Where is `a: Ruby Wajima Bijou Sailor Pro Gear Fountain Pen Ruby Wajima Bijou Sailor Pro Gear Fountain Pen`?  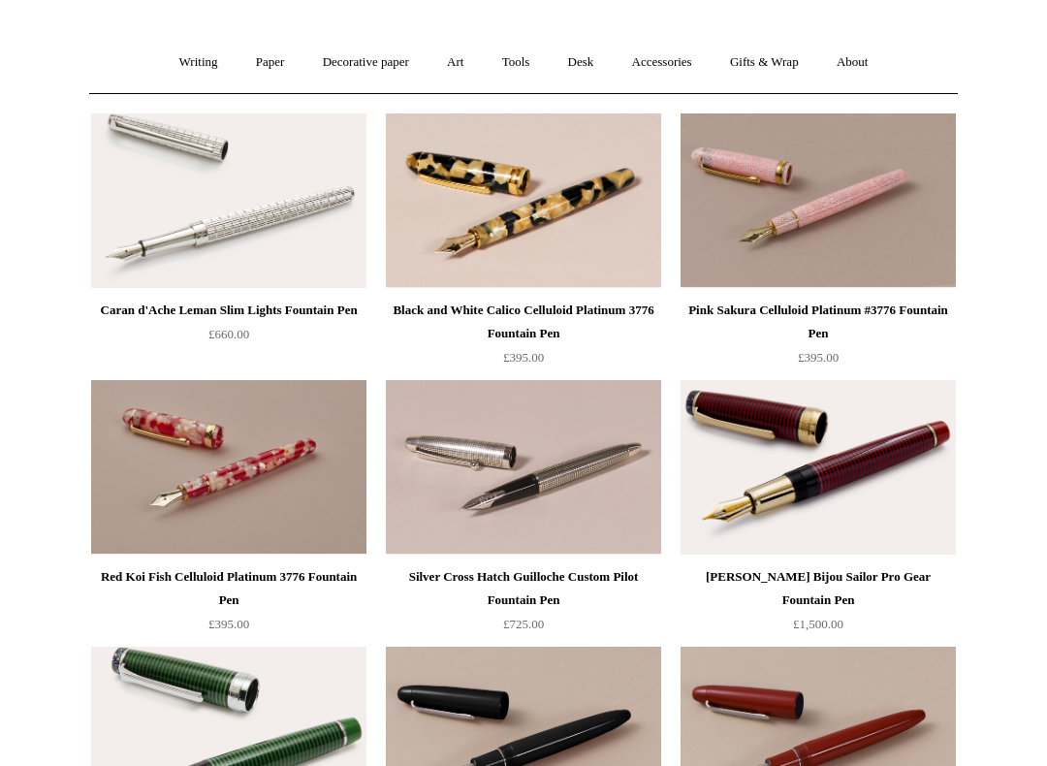 a: Ruby Wajima Bijou Sailor Pro Gear Fountain Pen Ruby Wajima Bijou Sailor Pro Gear Fountain Pen is located at coordinates (818, 467).